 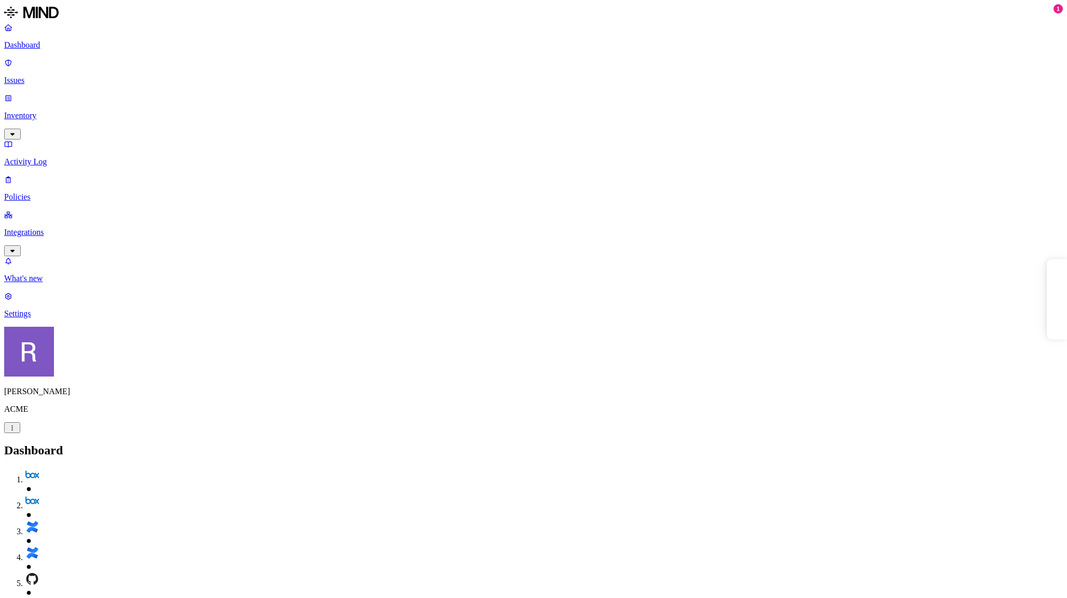 I want to click on p: Integrations, so click(x=533, y=232).